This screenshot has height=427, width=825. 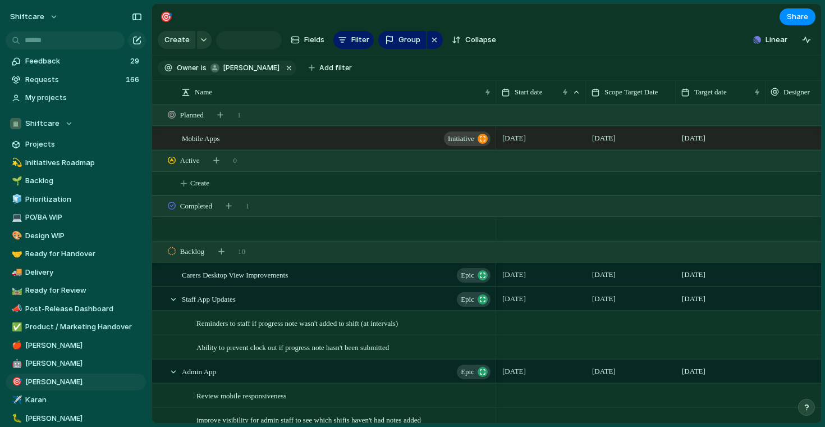 What do you see at coordinates (461, 139) in the screenshot?
I see `span: initiative` at bounding box center [461, 139].